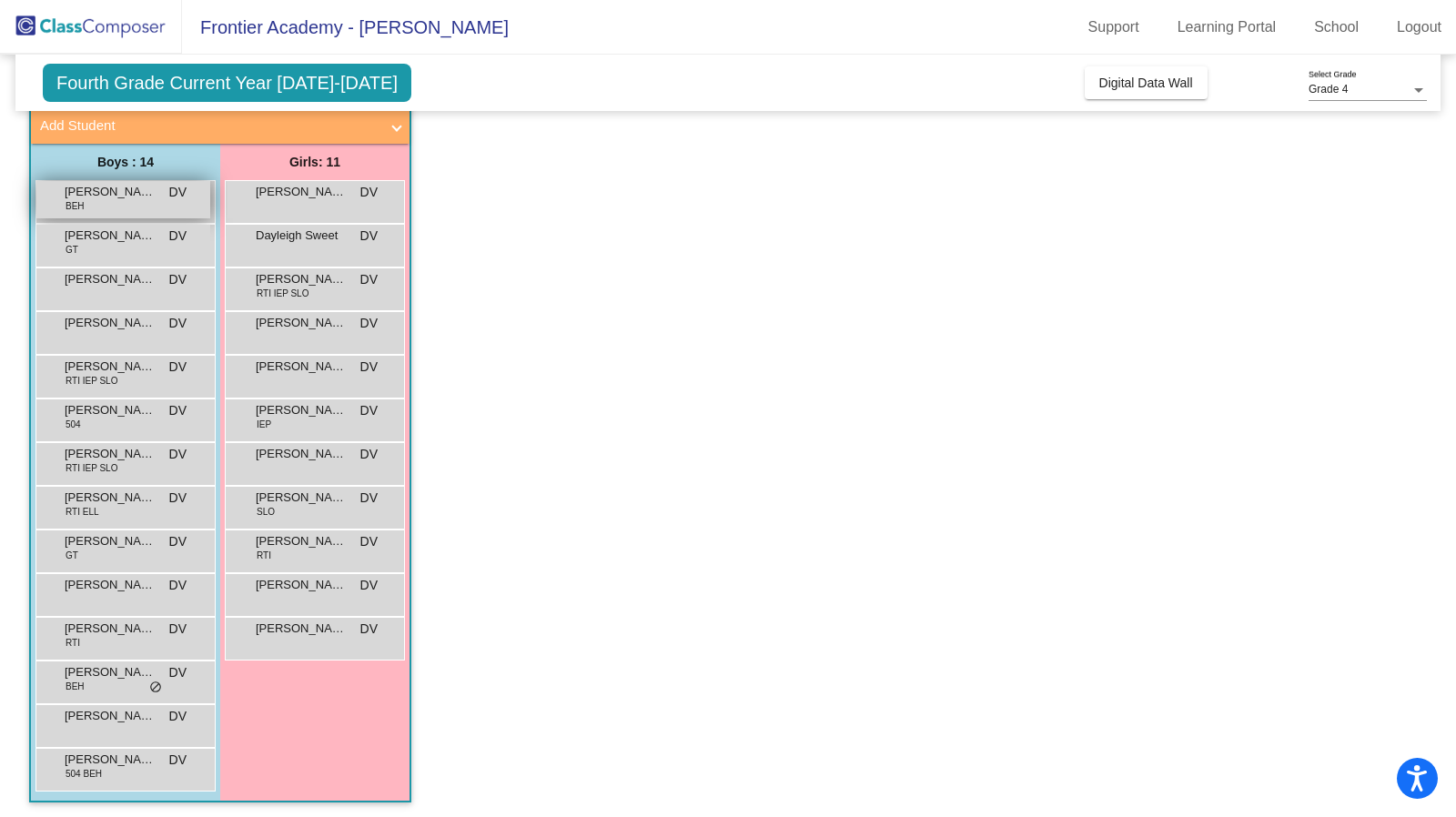  I want to click on button: Digital Data Wall, so click(1145, 83).